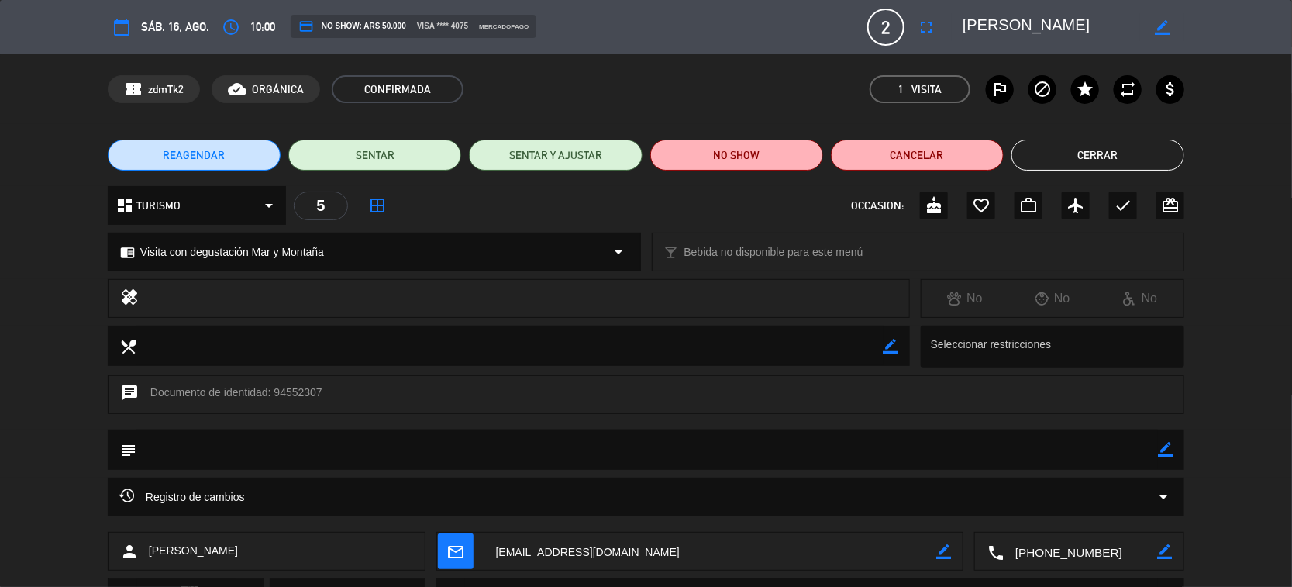 The height and width of the screenshot is (587, 1292). What do you see at coordinates (774, 252) in the screenshot?
I see `span: Bebida no disponible para este menú` at bounding box center [774, 252].